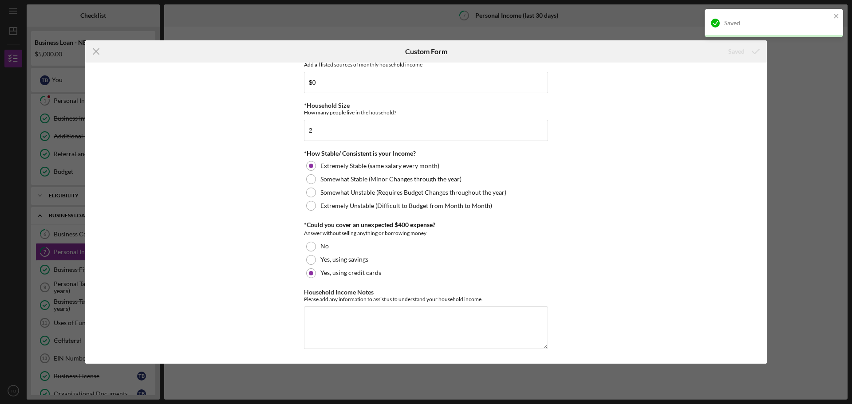  What do you see at coordinates (426, 233) in the screenshot?
I see `div: Answer without selling anything or borrowing money` at bounding box center [426, 233].